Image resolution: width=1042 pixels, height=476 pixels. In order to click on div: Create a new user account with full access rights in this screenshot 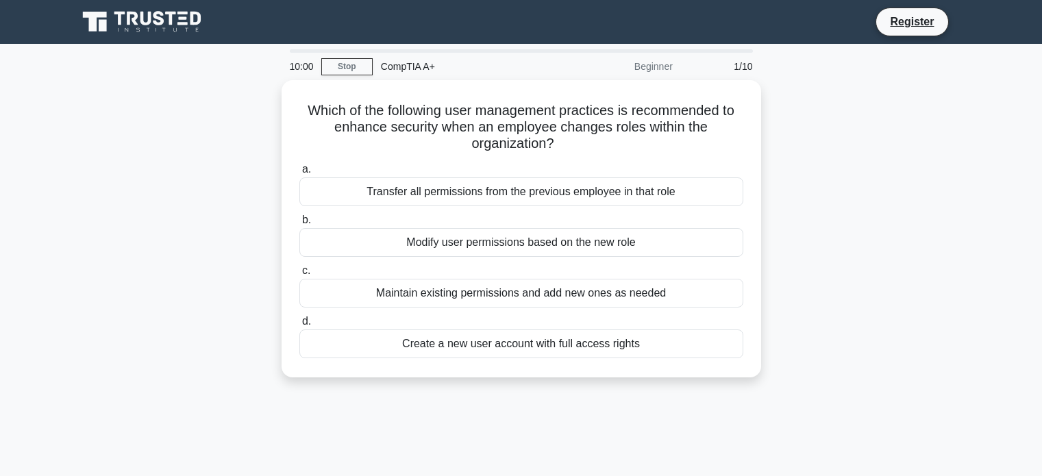, I will do `click(521, 344)`.